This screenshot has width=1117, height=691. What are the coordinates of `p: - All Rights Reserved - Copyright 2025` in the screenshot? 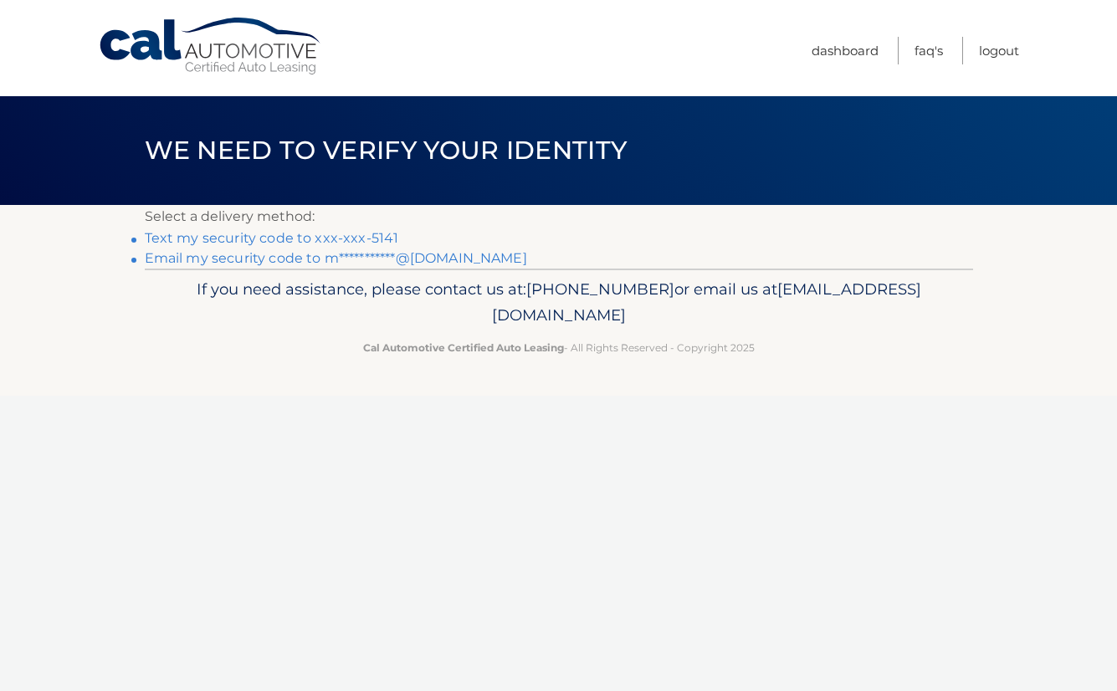 It's located at (559, 347).